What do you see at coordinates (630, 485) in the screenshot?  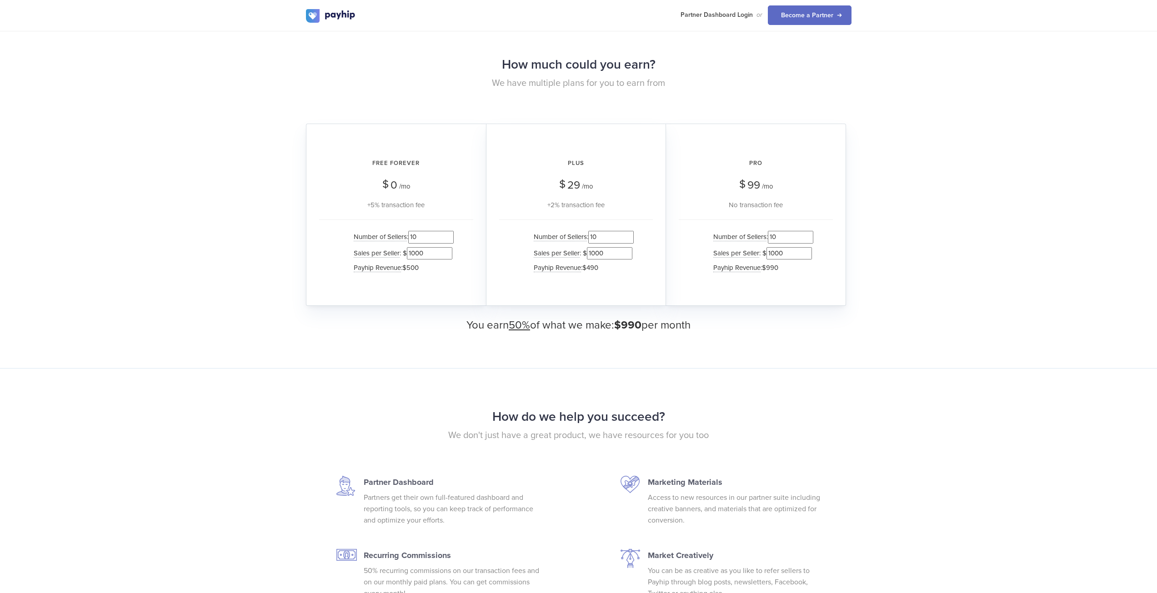 I see `img: free-trial-icon.svg` at bounding box center [630, 485].